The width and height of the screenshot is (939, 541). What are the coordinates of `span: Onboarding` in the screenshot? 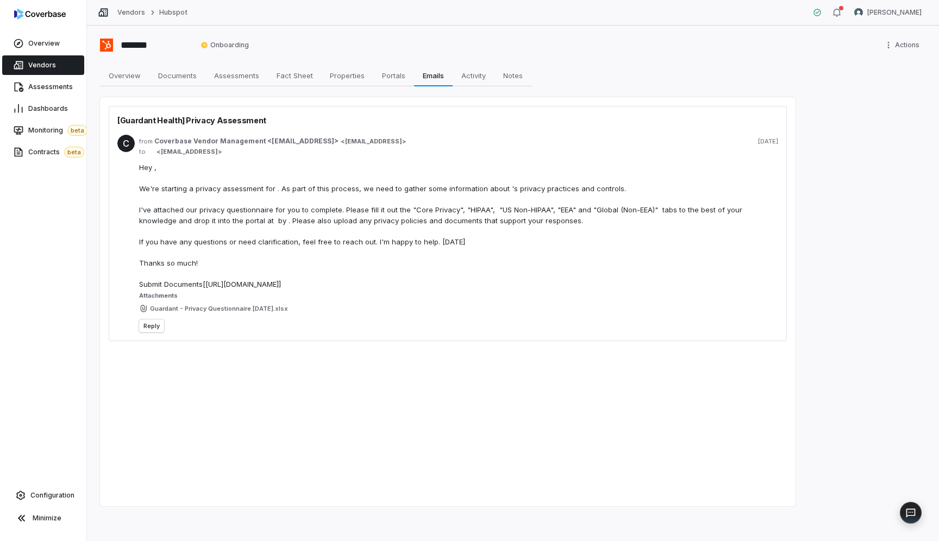 It's located at (224, 45).